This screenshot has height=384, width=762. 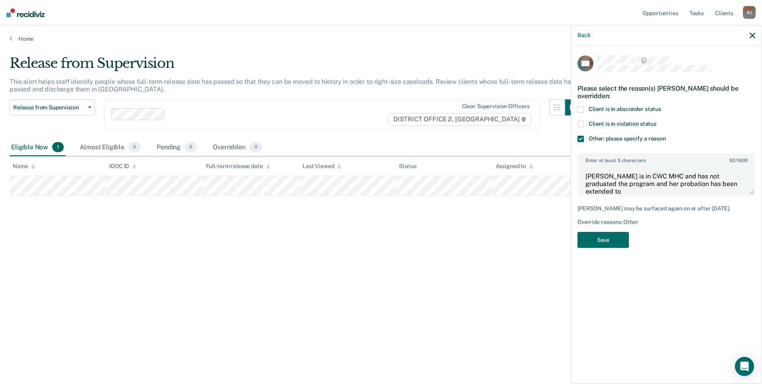 What do you see at coordinates (295, 66) in the screenshot?
I see `div: Release from Supervision` at bounding box center [295, 66].